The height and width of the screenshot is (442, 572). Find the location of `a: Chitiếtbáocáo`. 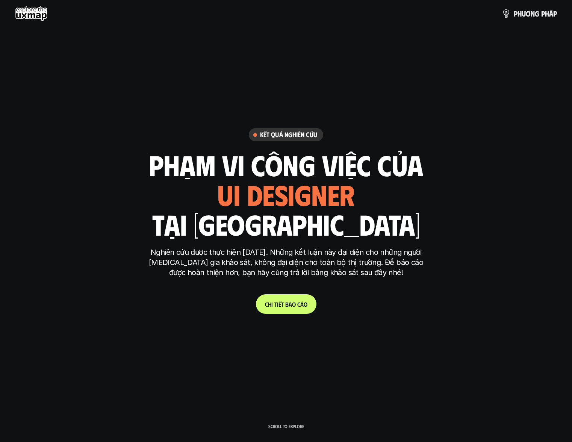

a: Chitiếtbáocáo is located at coordinates (286, 304).